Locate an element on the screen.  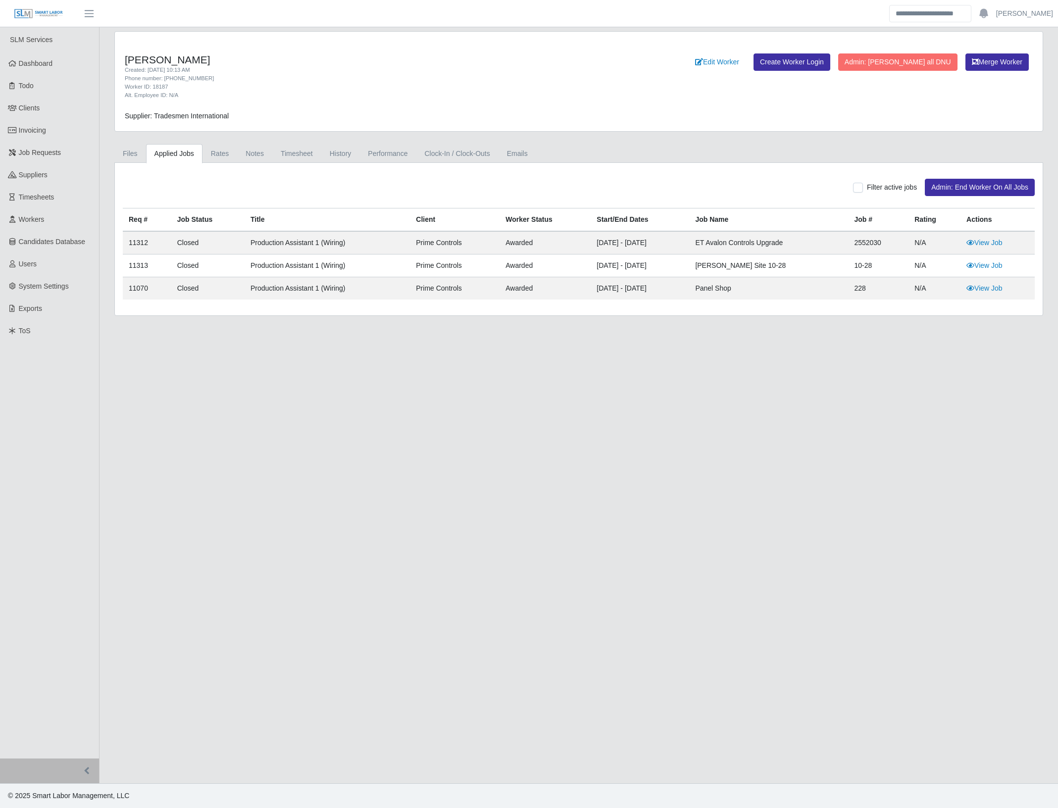
th: Req # is located at coordinates (147, 220).